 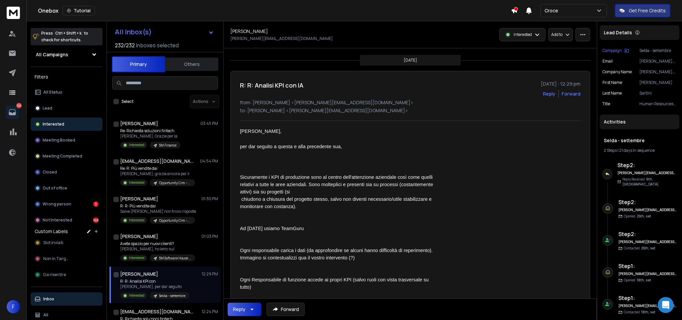 I want to click on button: Others, so click(x=192, y=64).